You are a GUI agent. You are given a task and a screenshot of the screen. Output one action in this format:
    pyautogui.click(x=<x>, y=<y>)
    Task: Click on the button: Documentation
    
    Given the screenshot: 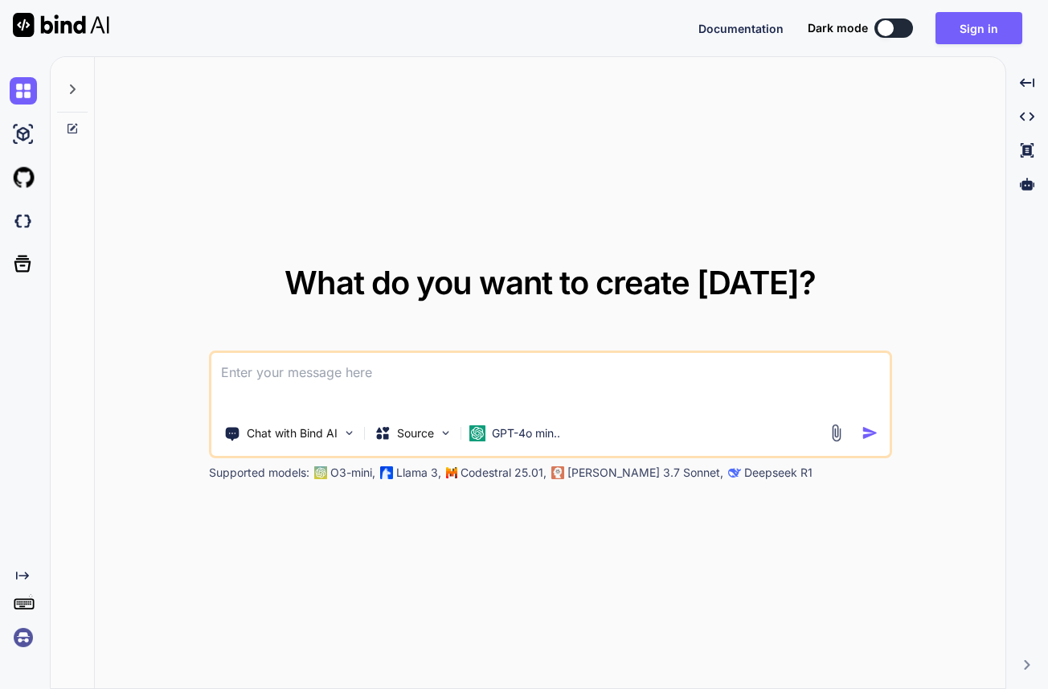 What is the action you would take?
    pyautogui.click(x=741, y=28)
    